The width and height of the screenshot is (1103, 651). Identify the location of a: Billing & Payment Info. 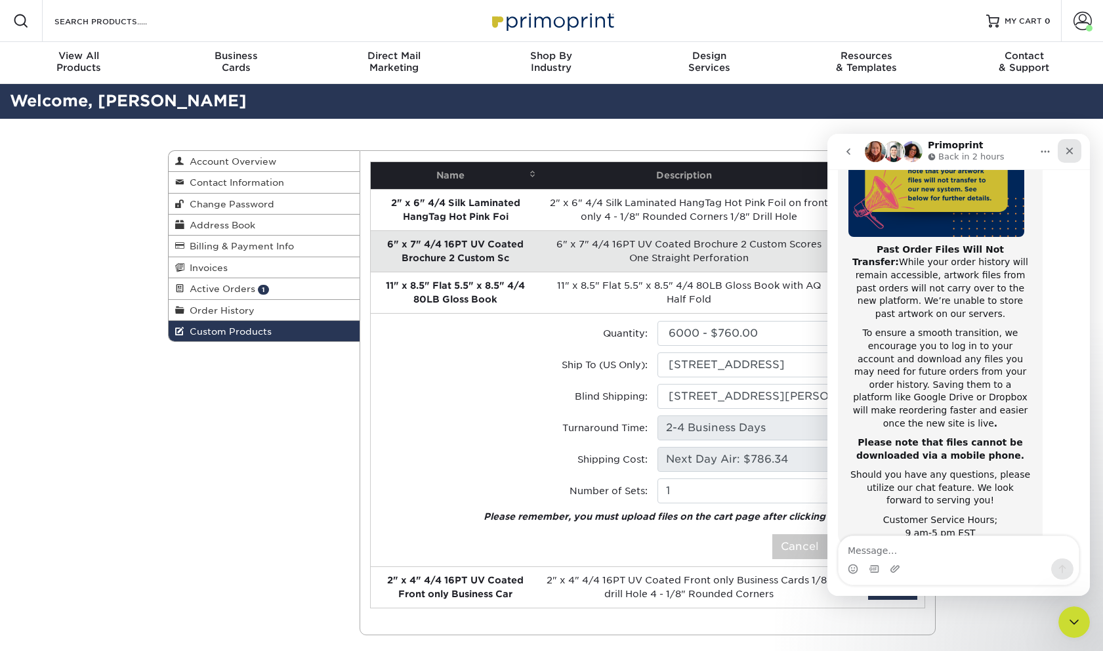
(264, 246).